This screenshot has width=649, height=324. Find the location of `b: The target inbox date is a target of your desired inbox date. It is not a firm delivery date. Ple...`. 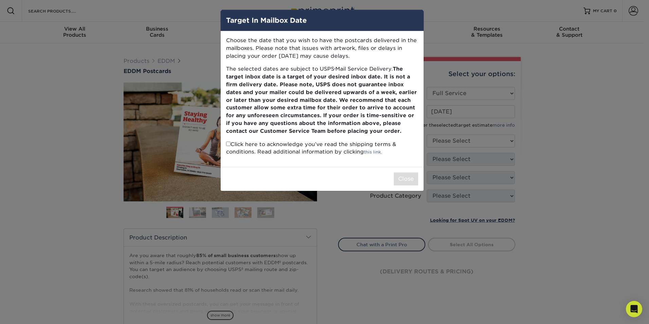

b: The target inbox date is a target of your desired inbox date. It is not a firm delivery date. Ple... is located at coordinates (321, 99).